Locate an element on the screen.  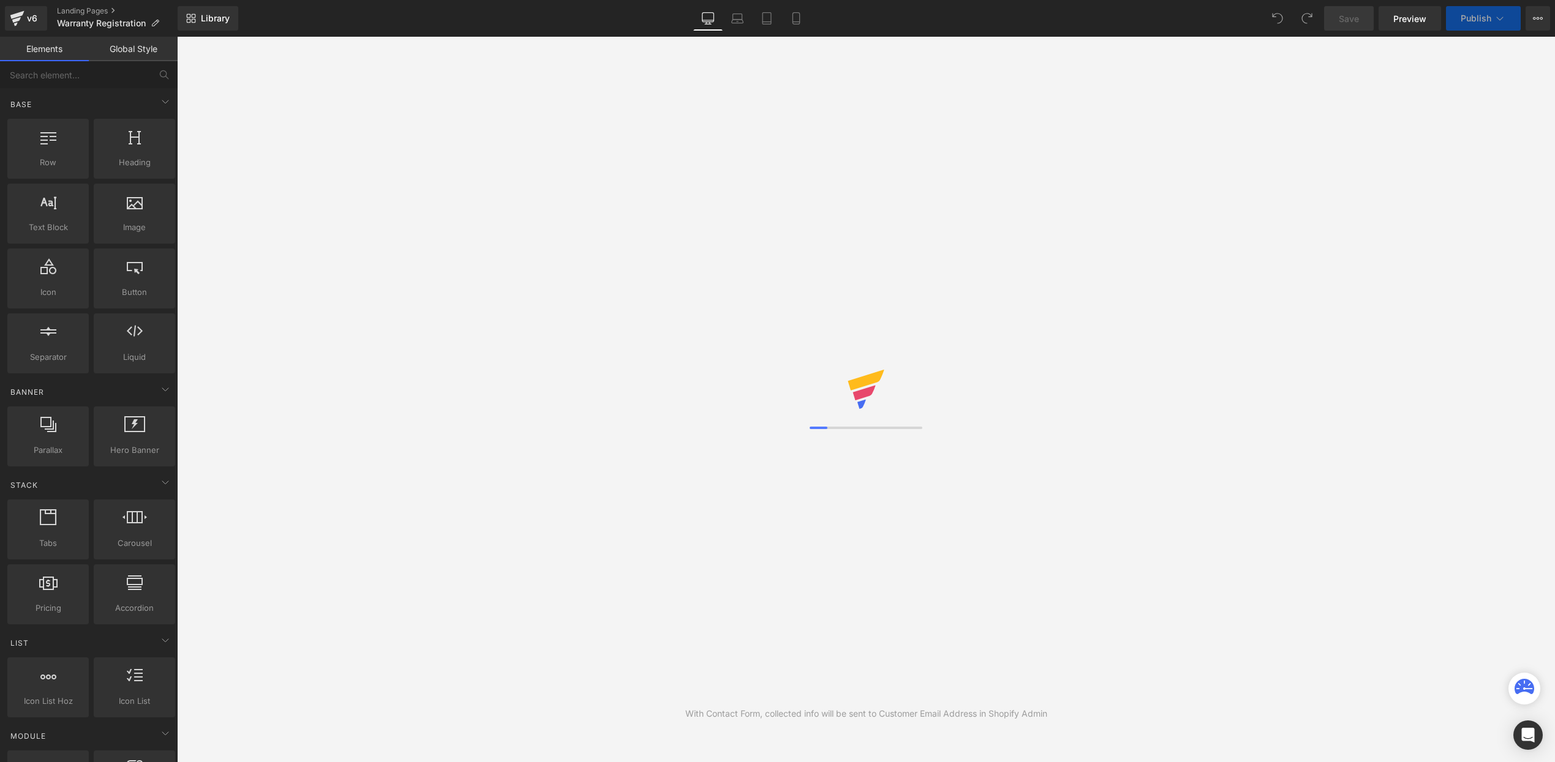
span: Banner is located at coordinates (27, 392).